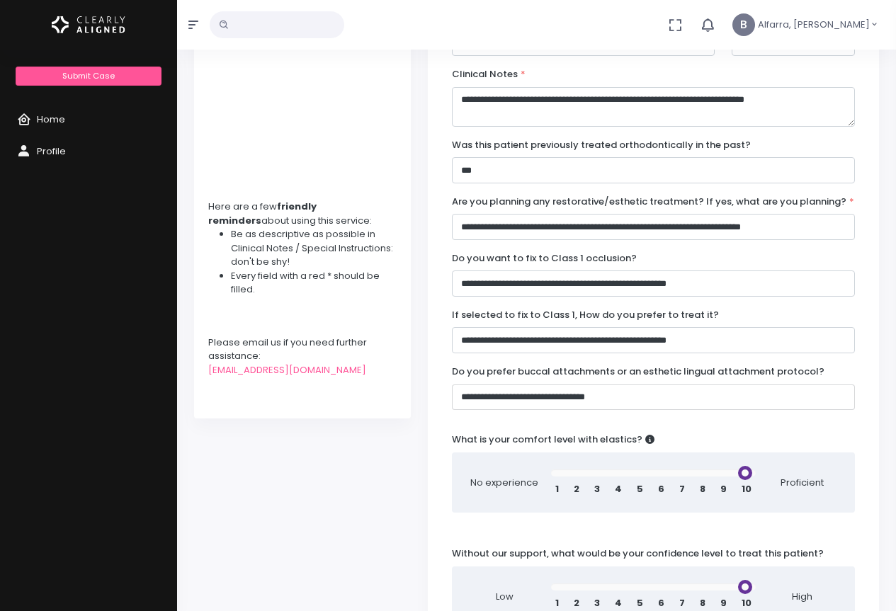 This screenshot has width=896, height=611. I want to click on label: Do you want to fix to Class 1 occlusion?, so click(544, 259).